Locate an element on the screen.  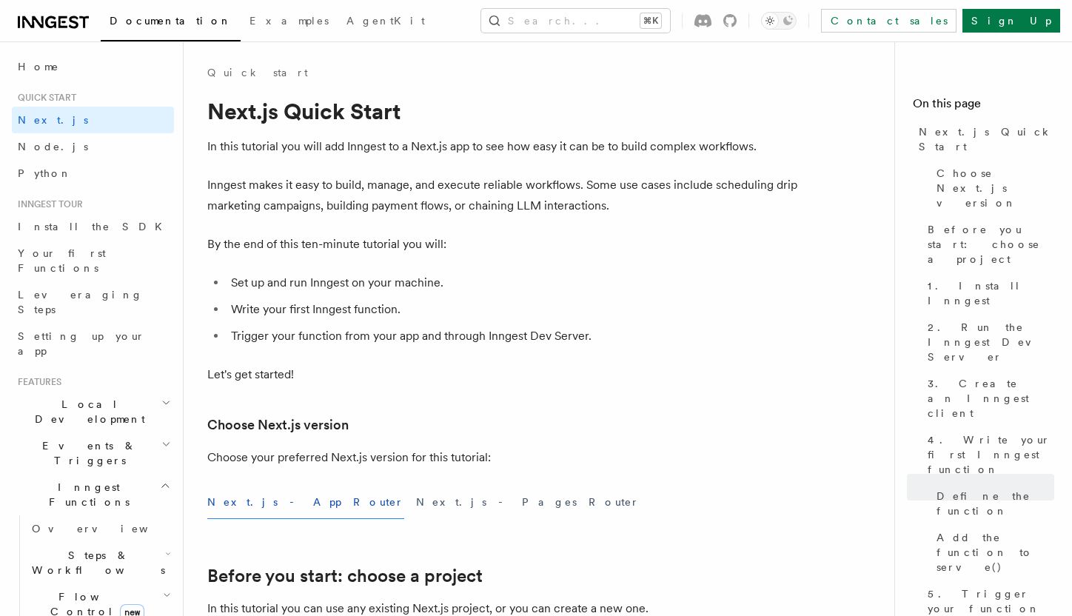
button: Toggle dark mode is located at coordinates (779, 21).